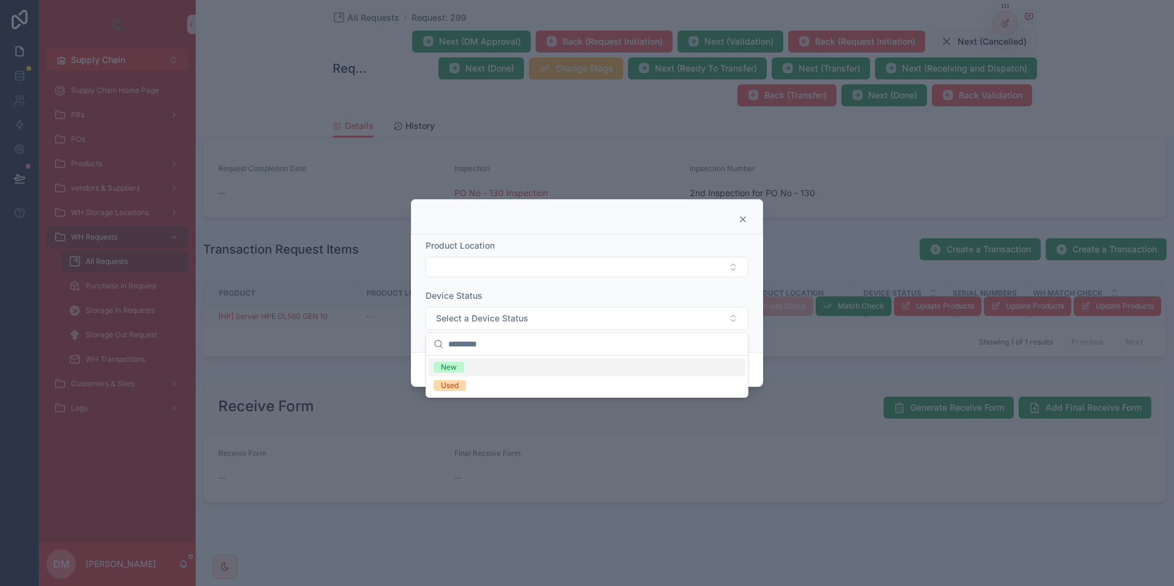 This screenshot has height=586, width=1174. I want to click on div: Suggestions, so click(587, 377).